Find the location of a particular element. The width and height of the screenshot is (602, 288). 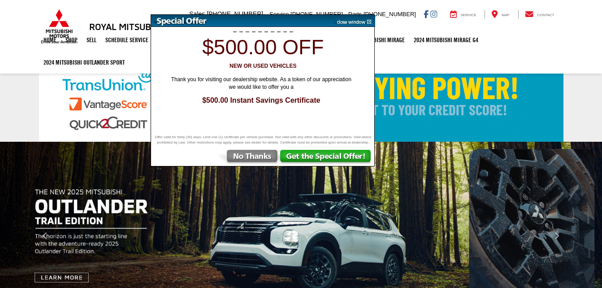

span: Contact is located at coordinates (546, 15).